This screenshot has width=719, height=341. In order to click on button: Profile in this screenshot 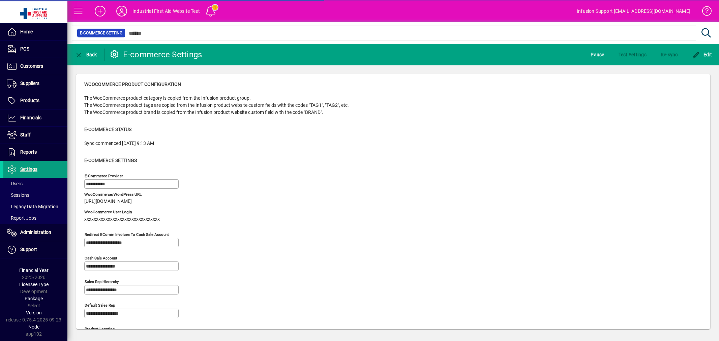, I will do `click(122, 11)`.